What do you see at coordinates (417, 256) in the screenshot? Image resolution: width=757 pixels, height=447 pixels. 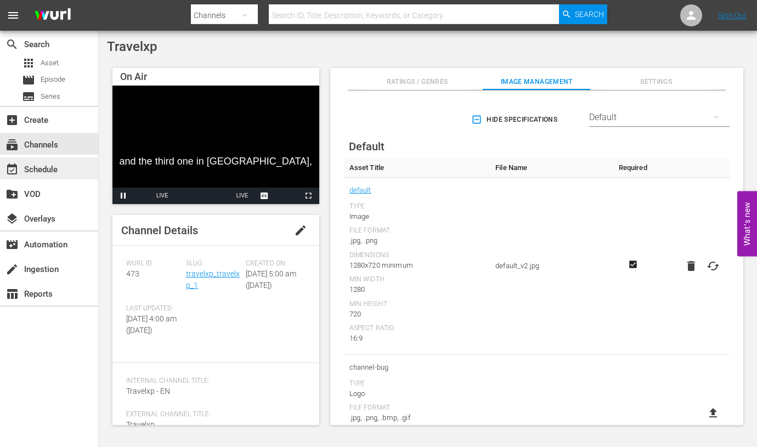 I see `div: Dimensions` at bounding box center [417, 256].